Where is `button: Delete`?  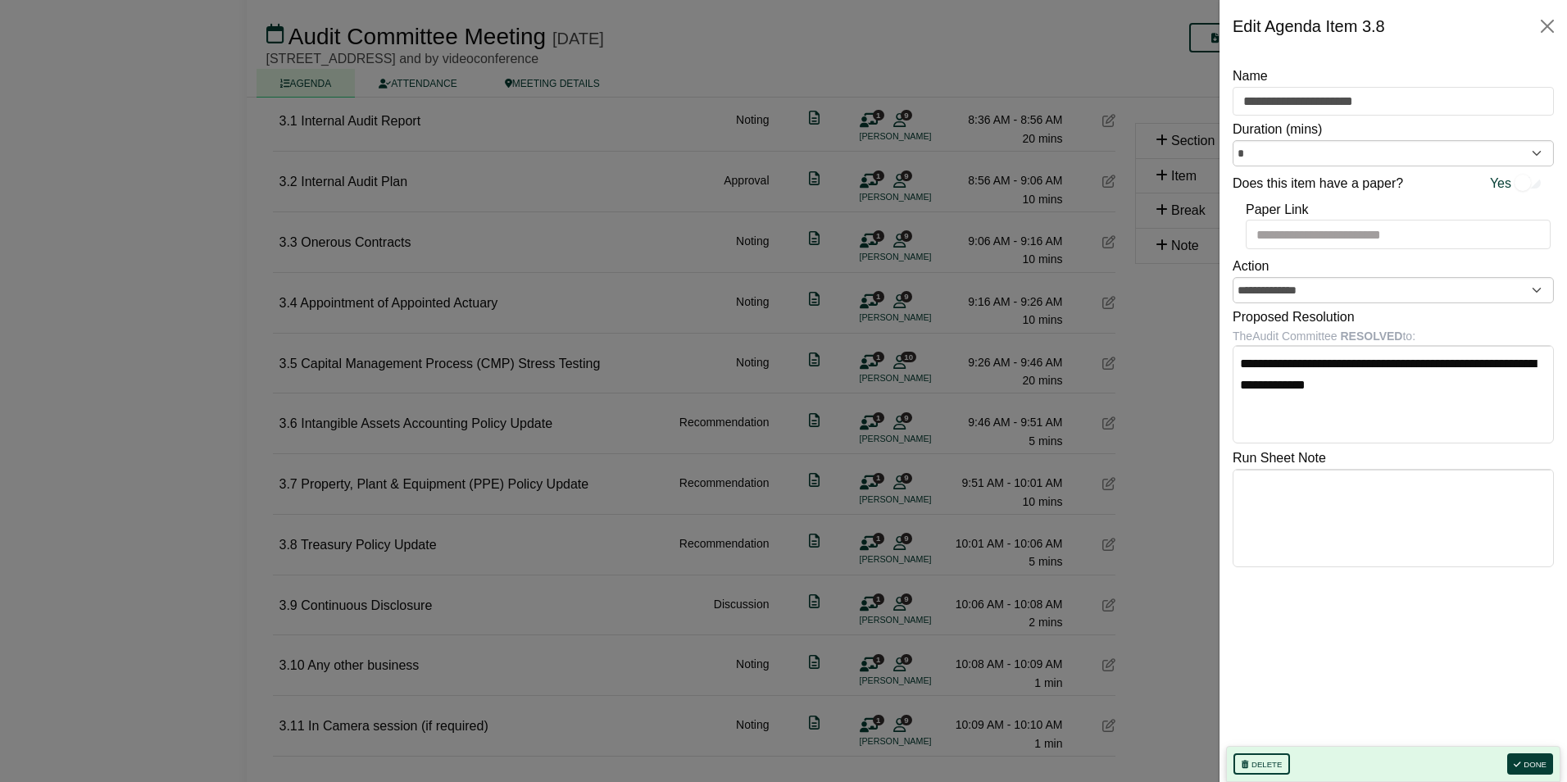
button: Delete is located at coordinates (1261, 764).